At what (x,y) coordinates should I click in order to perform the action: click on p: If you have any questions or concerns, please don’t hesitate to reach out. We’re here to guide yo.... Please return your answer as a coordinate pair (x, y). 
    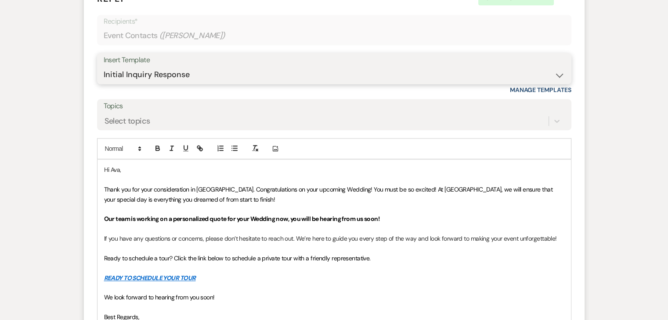
    Looking at the image, I should click on (334, 239).